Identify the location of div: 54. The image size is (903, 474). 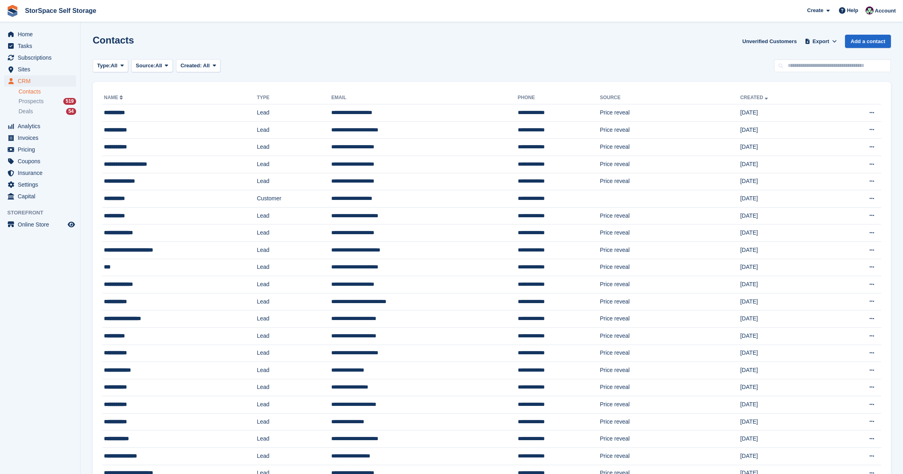
(71, 111).